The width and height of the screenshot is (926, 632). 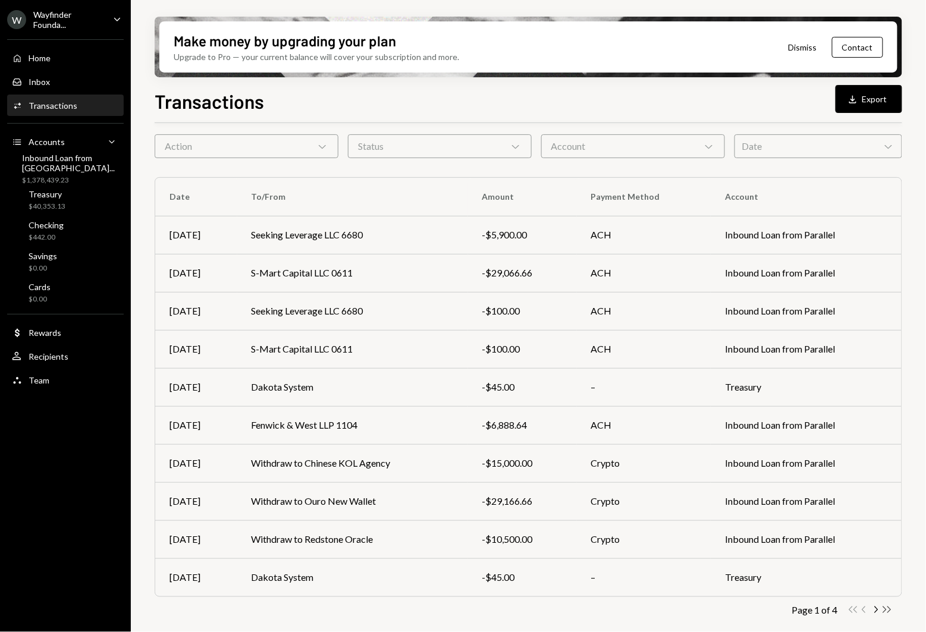 What do you see at coordinates (39, 58) in the screenshot?
I see `div: Home` at bounding box center [39, 58].